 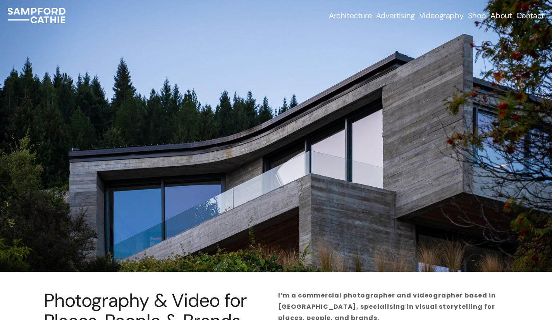 I want to click on button: Next Slide, so click(x=539, y=136).